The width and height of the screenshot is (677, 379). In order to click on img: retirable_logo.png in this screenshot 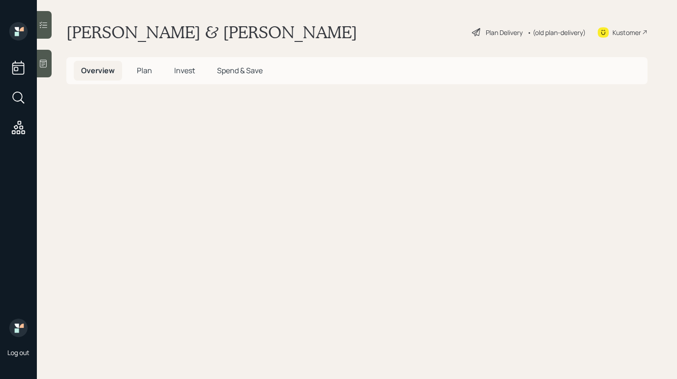, I will do `click(18, 328)`.